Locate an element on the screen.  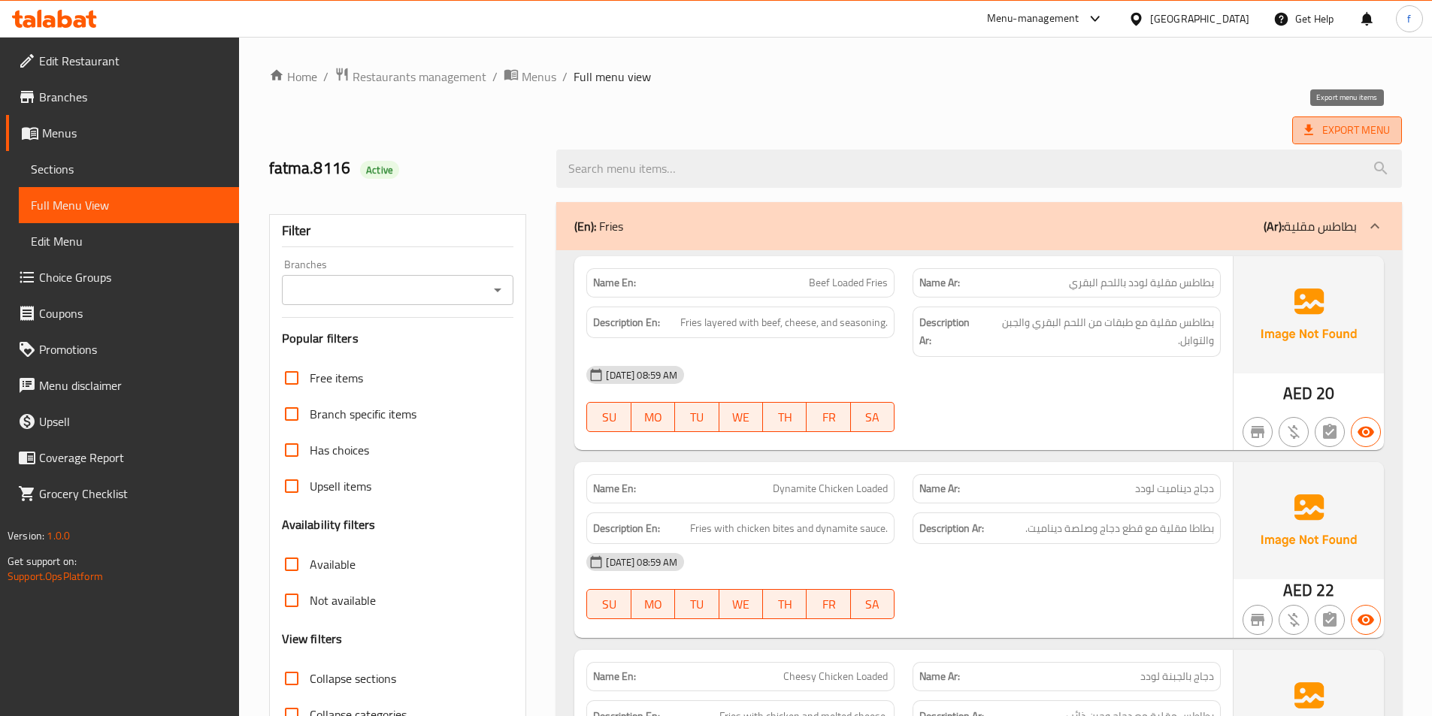
button: Available is located at coordinates (1366, 620).